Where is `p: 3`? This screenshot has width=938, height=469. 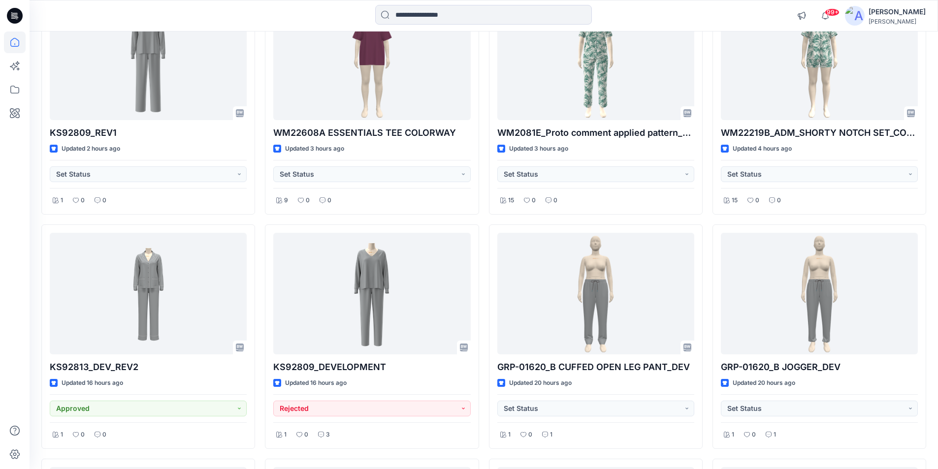 p: 3 is located at coordinates (328, 435).